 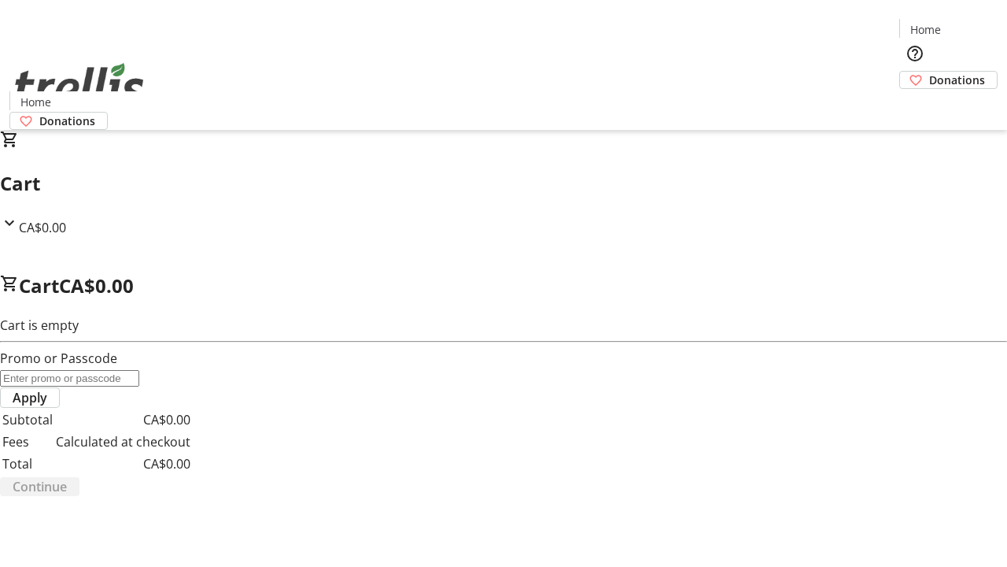 I want to click on span: Apply, so click(x=30, y=397).